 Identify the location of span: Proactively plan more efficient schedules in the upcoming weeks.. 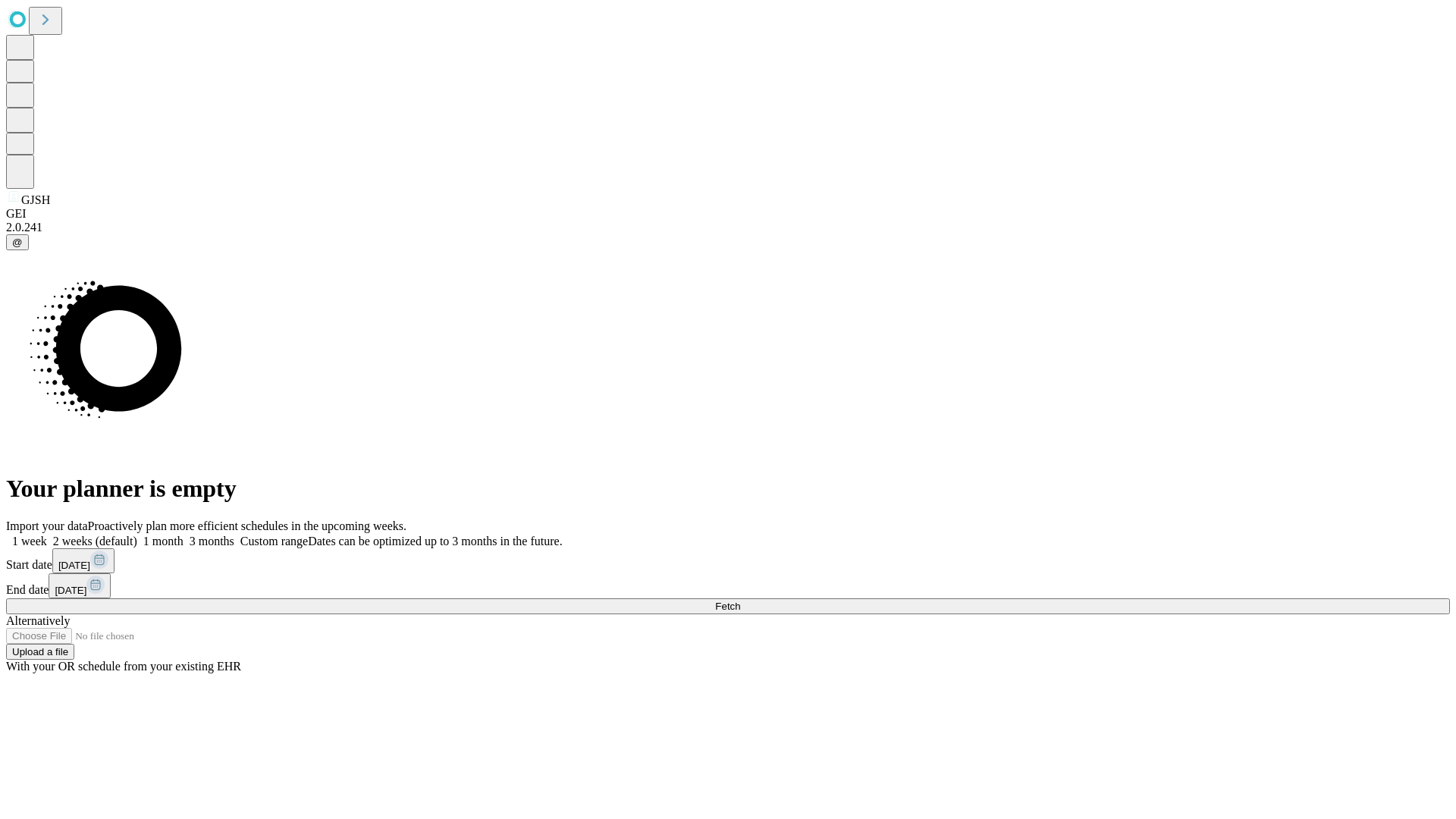
(247, 525).